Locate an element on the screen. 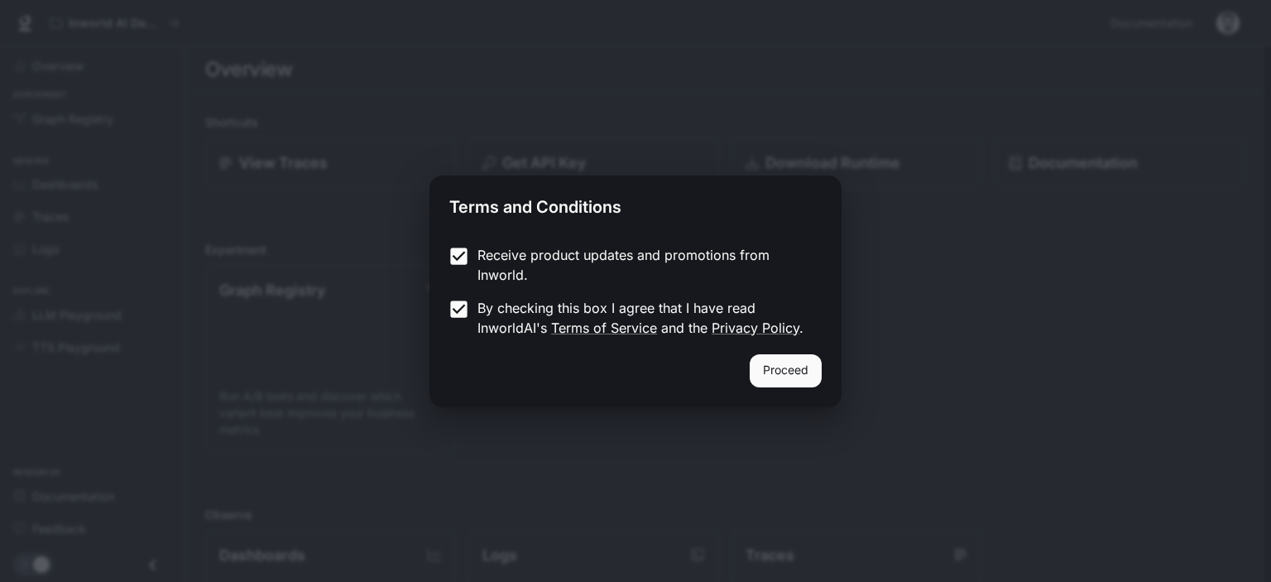 Image resolution: width=1271 pixels, height=582 pixels. p: By checking this box I agree that I have read InworldAI's and the . is located at coordinates (643, 318).